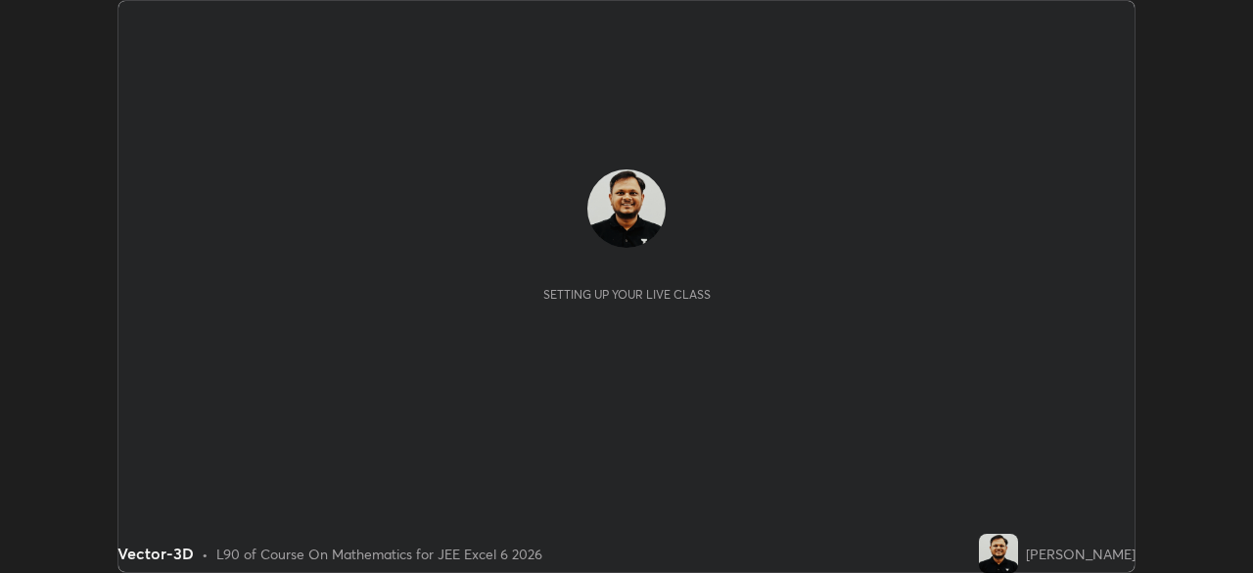 Image resolution: width=1253 pixels, height=573 pixels. What do you see at coordinates (379, 553) in the screenshot?
I see `div: L90 of Course On Mathematics for JEE Excel 6 2026` at bounding box center [379, 553].